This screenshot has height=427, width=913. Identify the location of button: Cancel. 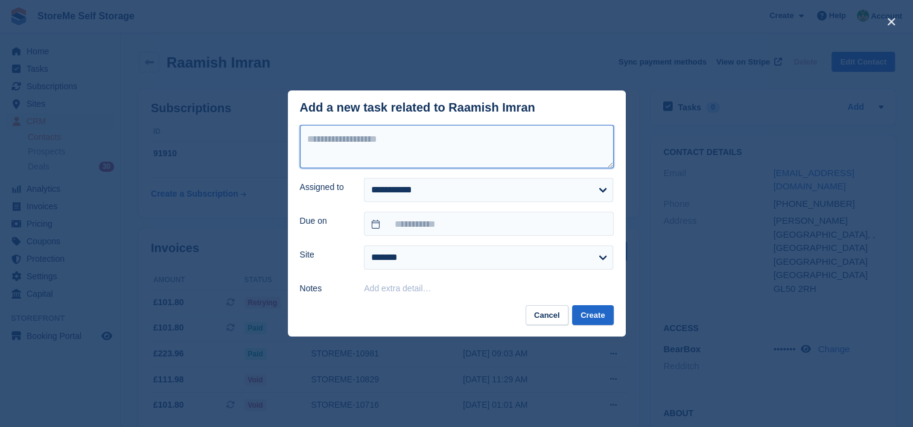
(547, 315).